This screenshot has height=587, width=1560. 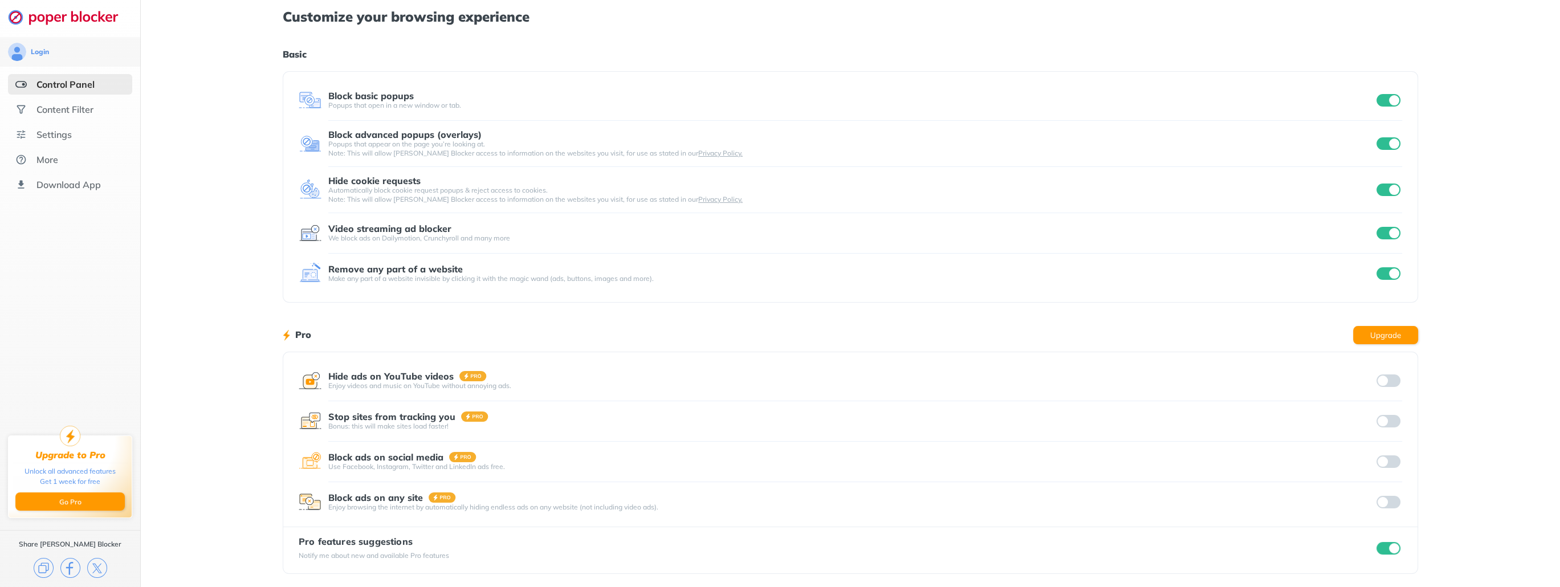 I want to click on div: Download App, so click(x=68, y=185).